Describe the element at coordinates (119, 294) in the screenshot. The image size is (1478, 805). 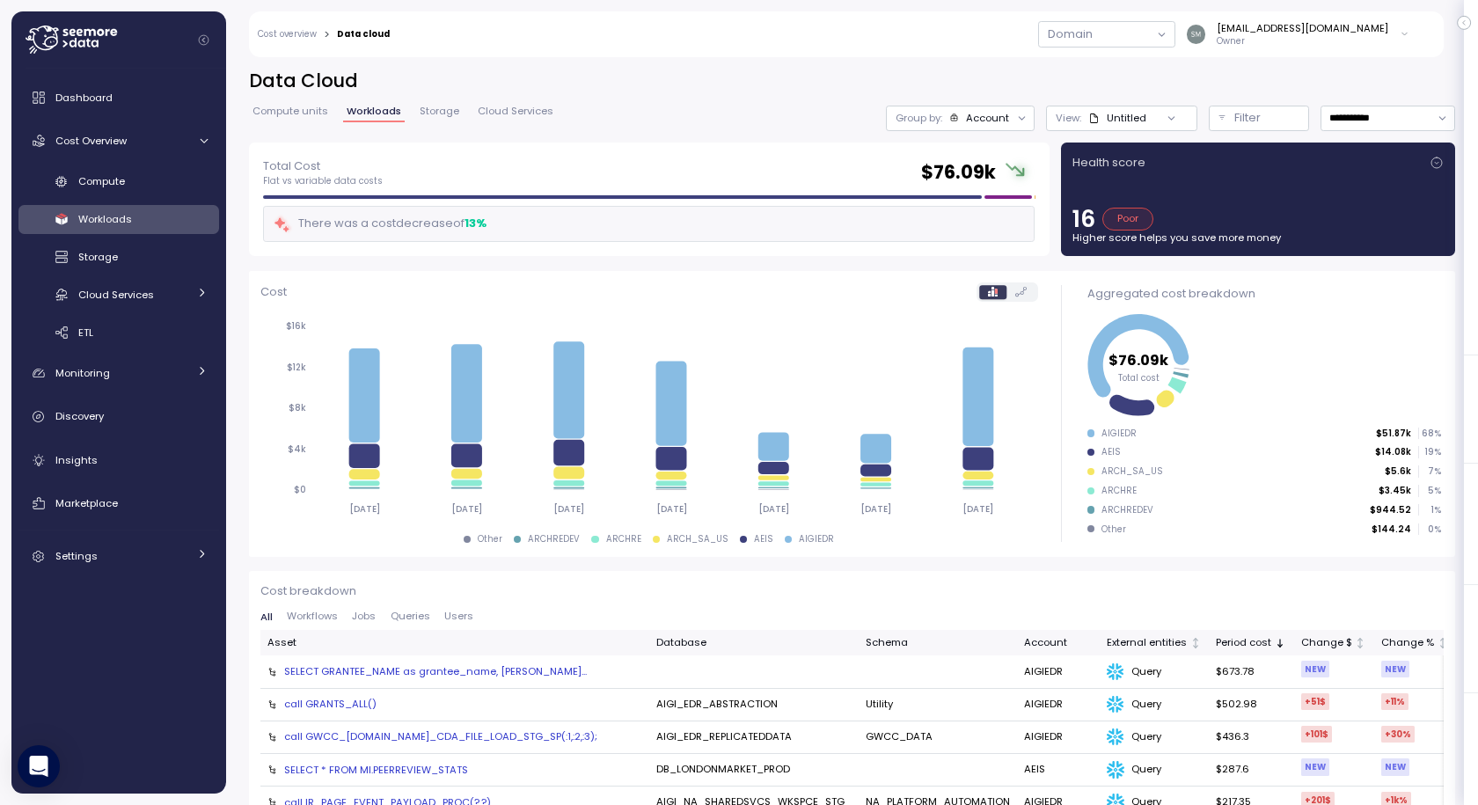
I see `a: Cloud Services` at that location.